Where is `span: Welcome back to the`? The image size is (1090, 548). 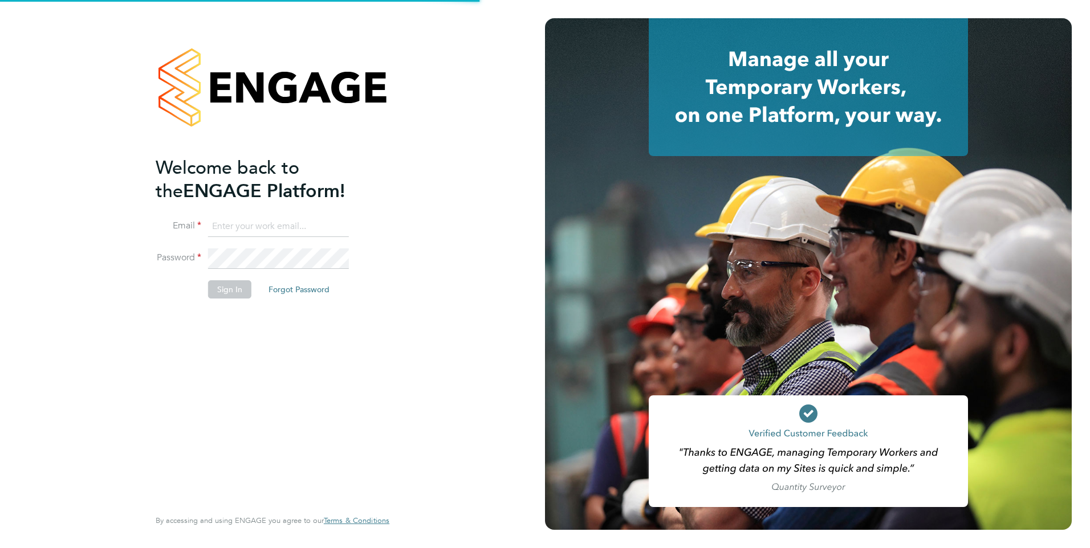
span: Welcome back to the is located at coordinates (227, 180).